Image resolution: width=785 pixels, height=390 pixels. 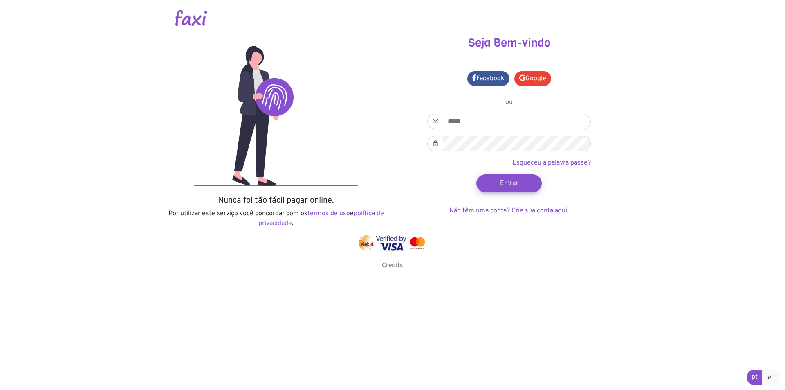 I want to click on h3: Seja Bem-vindo, so click(x=509, y=43).